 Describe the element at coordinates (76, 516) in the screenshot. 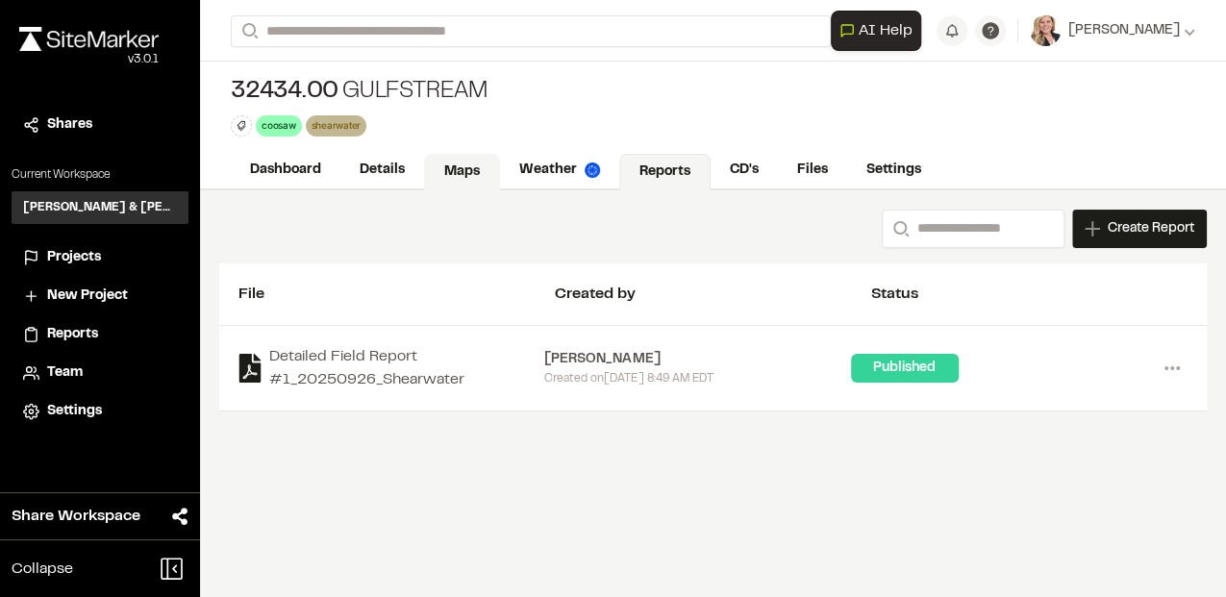

I see `span: Share Workspace` at that location.